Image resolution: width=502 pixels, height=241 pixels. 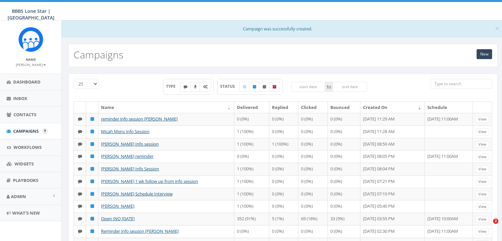 What do you see at coordinates (449, 107) in the screenshot?
I see `th: Schedule` at bounding box center [449, 107].